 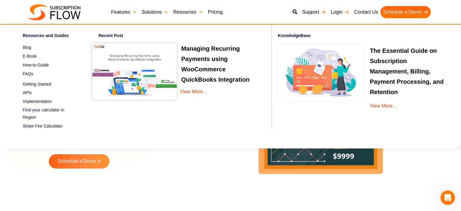 I want to click on a: Support, so click(x=314, y=12).